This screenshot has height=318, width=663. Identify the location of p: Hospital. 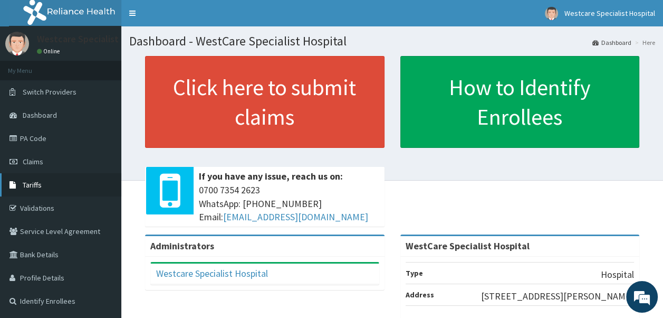
(618, 274).